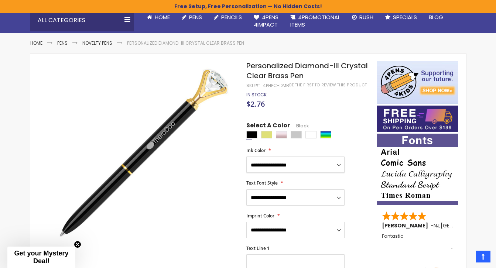 This screenshot has width=496, height=268. Describe the element at coordinates (363, 17) in the screenshot. I see `a: Rush` at that location.